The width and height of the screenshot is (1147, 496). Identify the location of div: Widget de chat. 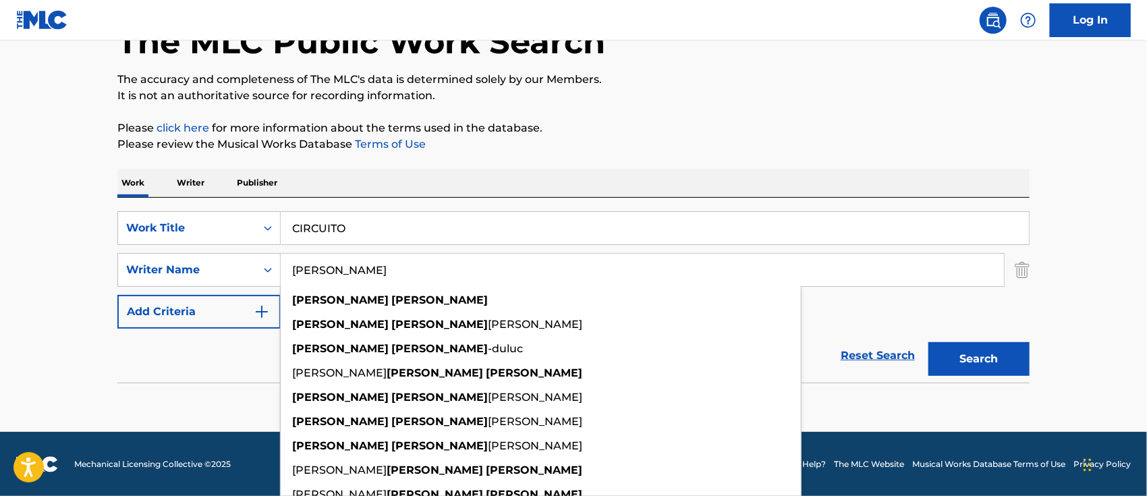
(1114, 464).